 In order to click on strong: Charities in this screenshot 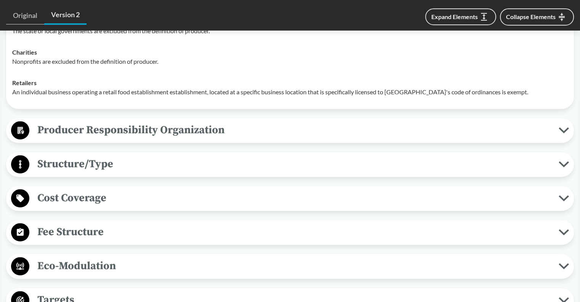, I will do `click(24, 52)`.